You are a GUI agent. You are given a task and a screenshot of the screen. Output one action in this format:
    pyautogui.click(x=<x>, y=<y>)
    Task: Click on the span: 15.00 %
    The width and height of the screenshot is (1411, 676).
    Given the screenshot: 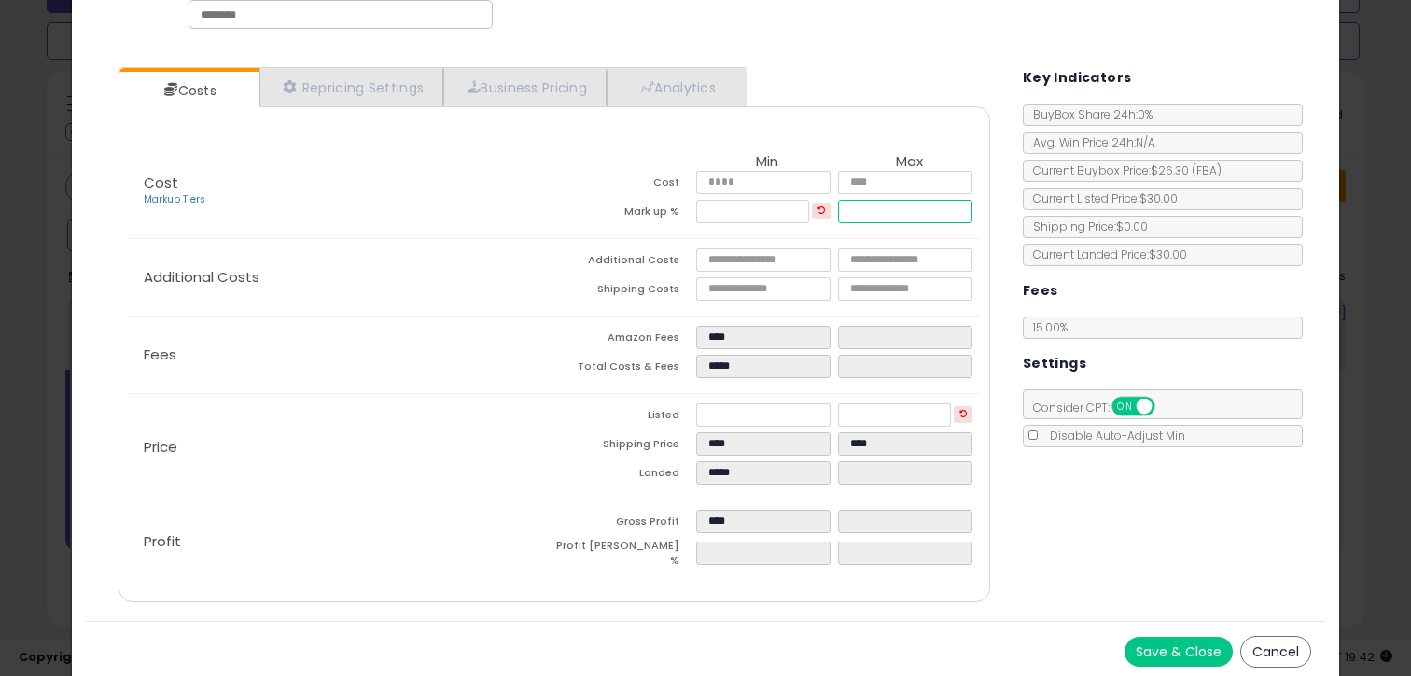 What is the action you would take?
    pyautogui.click(x=1050, y=327)
    